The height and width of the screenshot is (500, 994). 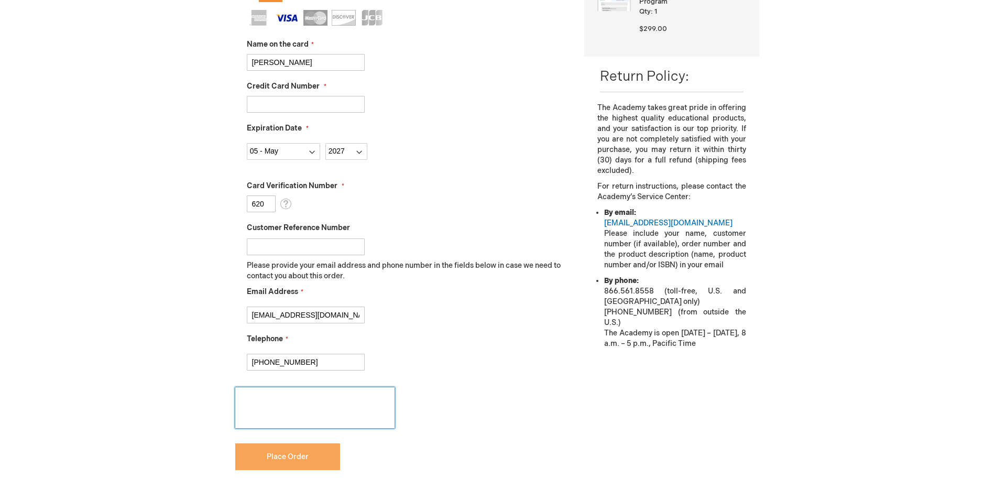 I want to click on img: American Express, so click(x=259, y=18).